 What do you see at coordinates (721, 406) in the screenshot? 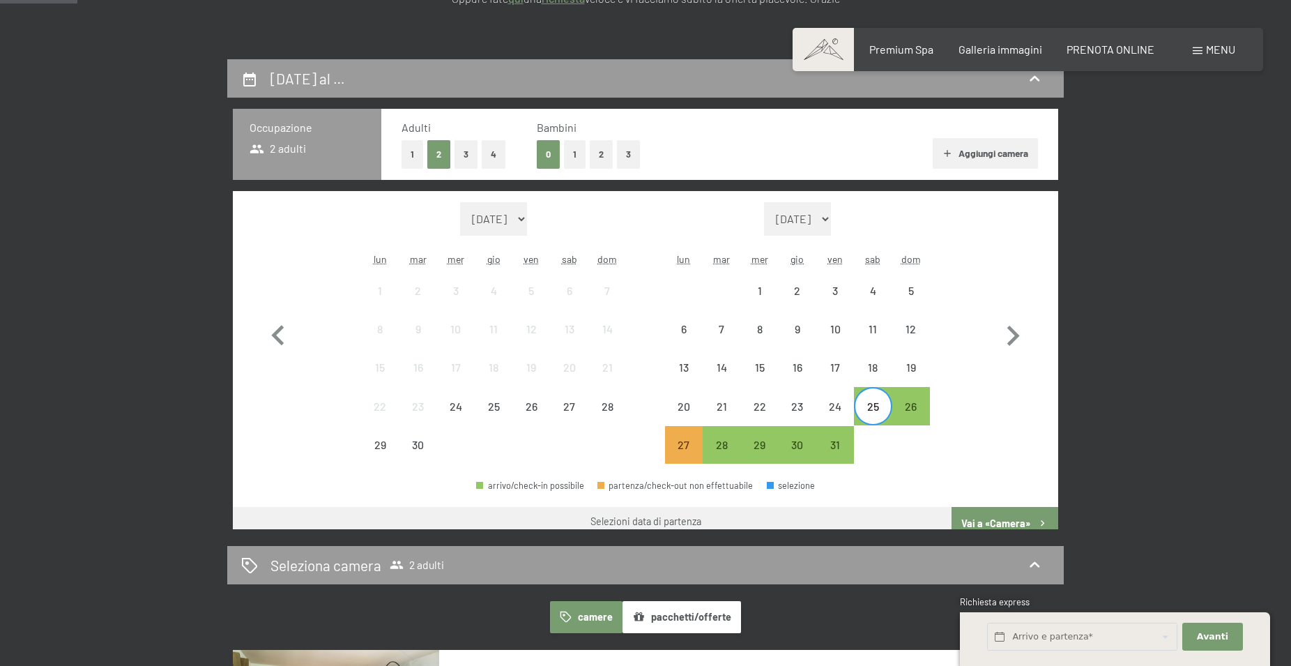
I see `div: Tue Oct 21 2025` at bounding box center [721, 406].